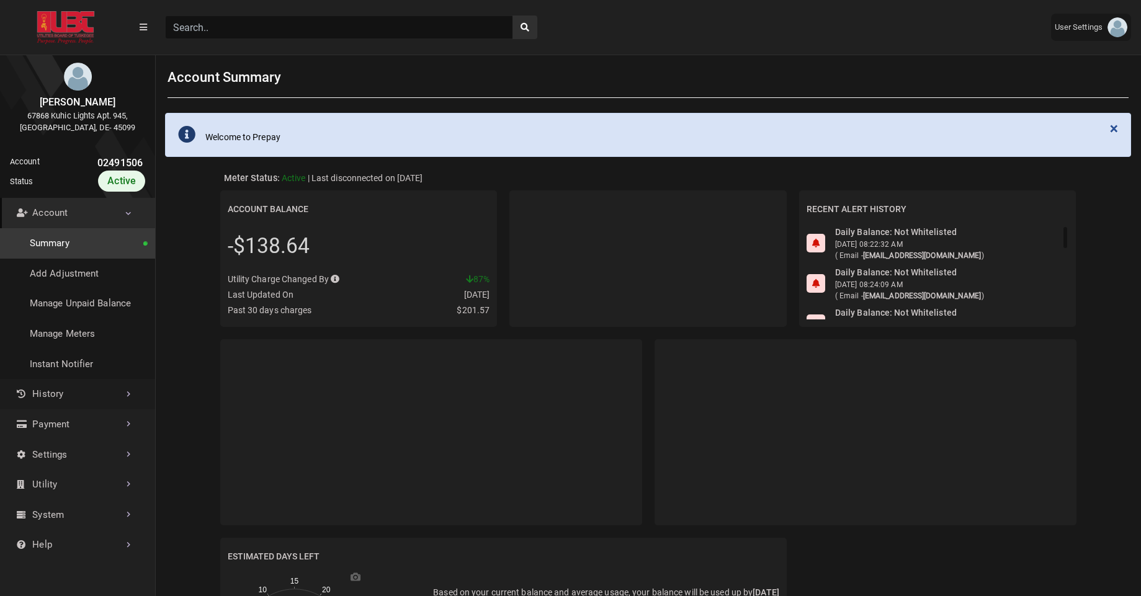  Describe the element at coordinates (339, 27) in the screenshot. I see `input: Search` at that location.